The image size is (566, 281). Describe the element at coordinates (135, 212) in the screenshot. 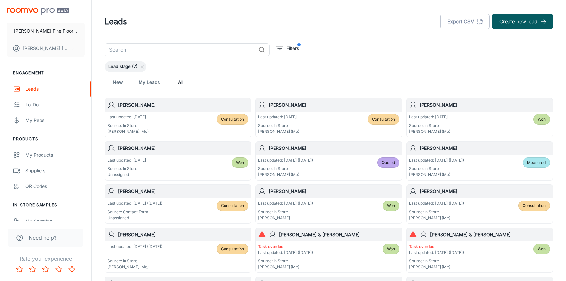

I see `p: Source: Contact Form` at that location.